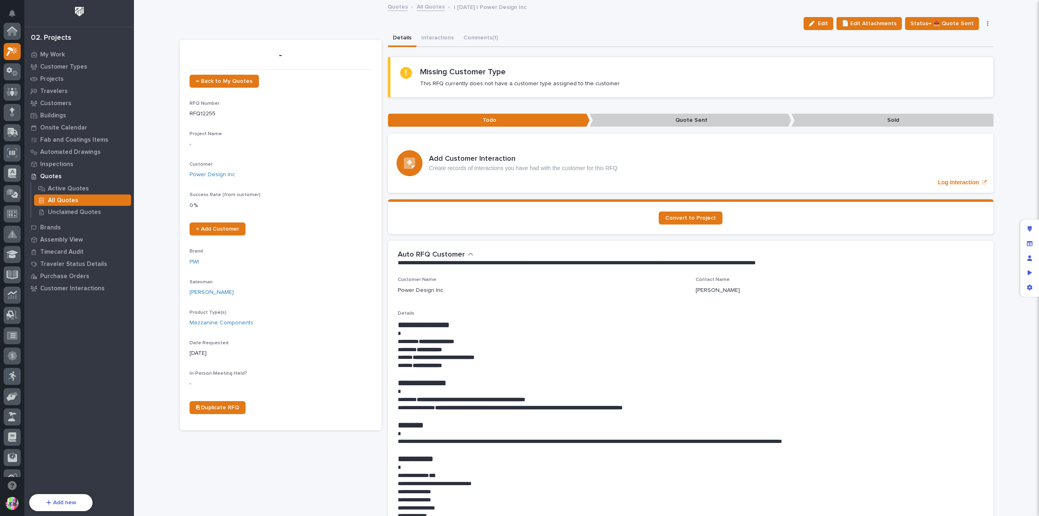  What do you see at coordinates (68, 189) in the screenshot?
I see `p: Active Quotes` at bounding box center [68, 189].